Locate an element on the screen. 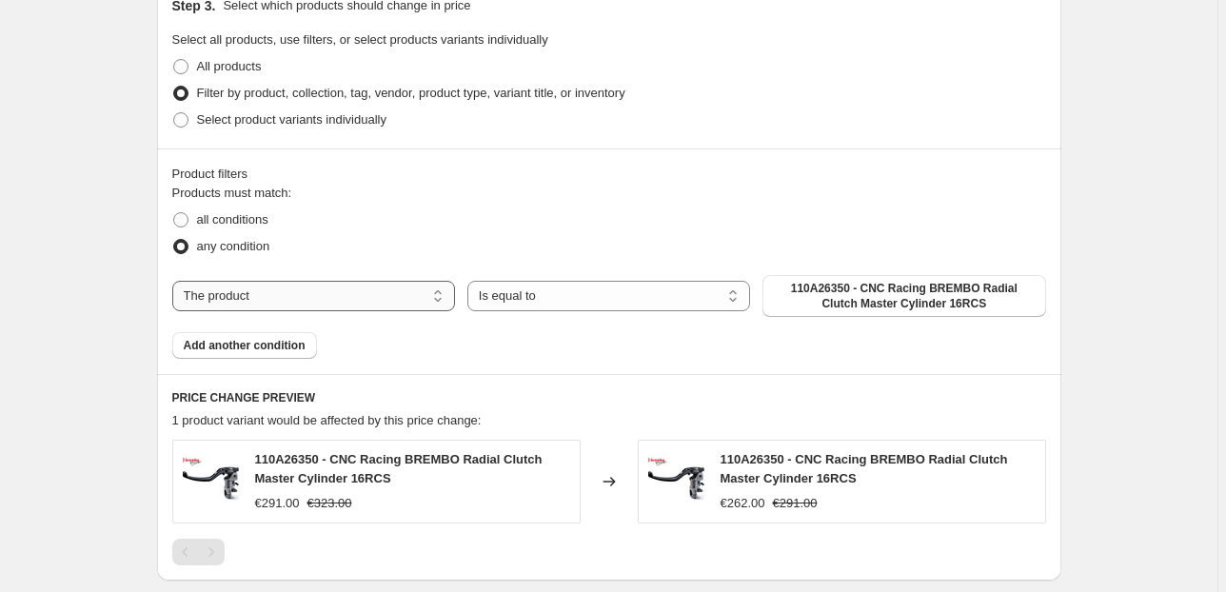 Image resolution: width=1226 pixels, height=592 pixels. span: all conditions is located at coordinates (232, 219).